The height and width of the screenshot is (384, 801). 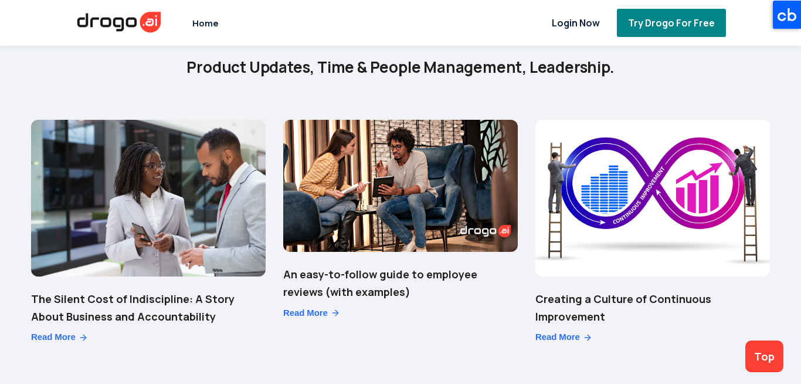 I want to click on h4: Creating a Culture of Continuous Improvement, so click(x=653, y=307).